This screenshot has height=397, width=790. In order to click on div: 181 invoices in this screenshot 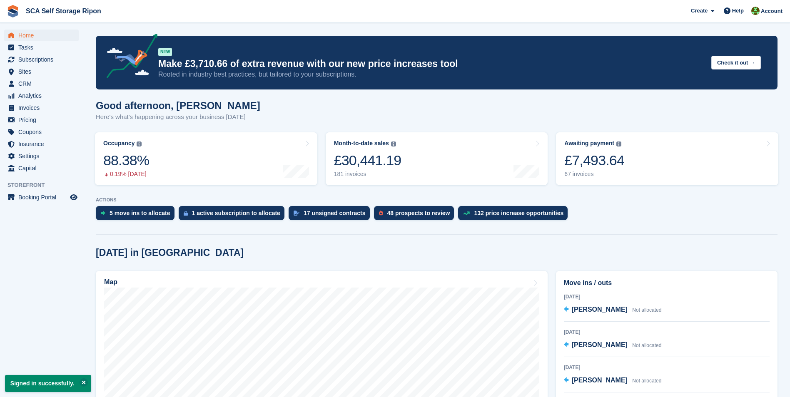, I will do `click(368, 174)`.